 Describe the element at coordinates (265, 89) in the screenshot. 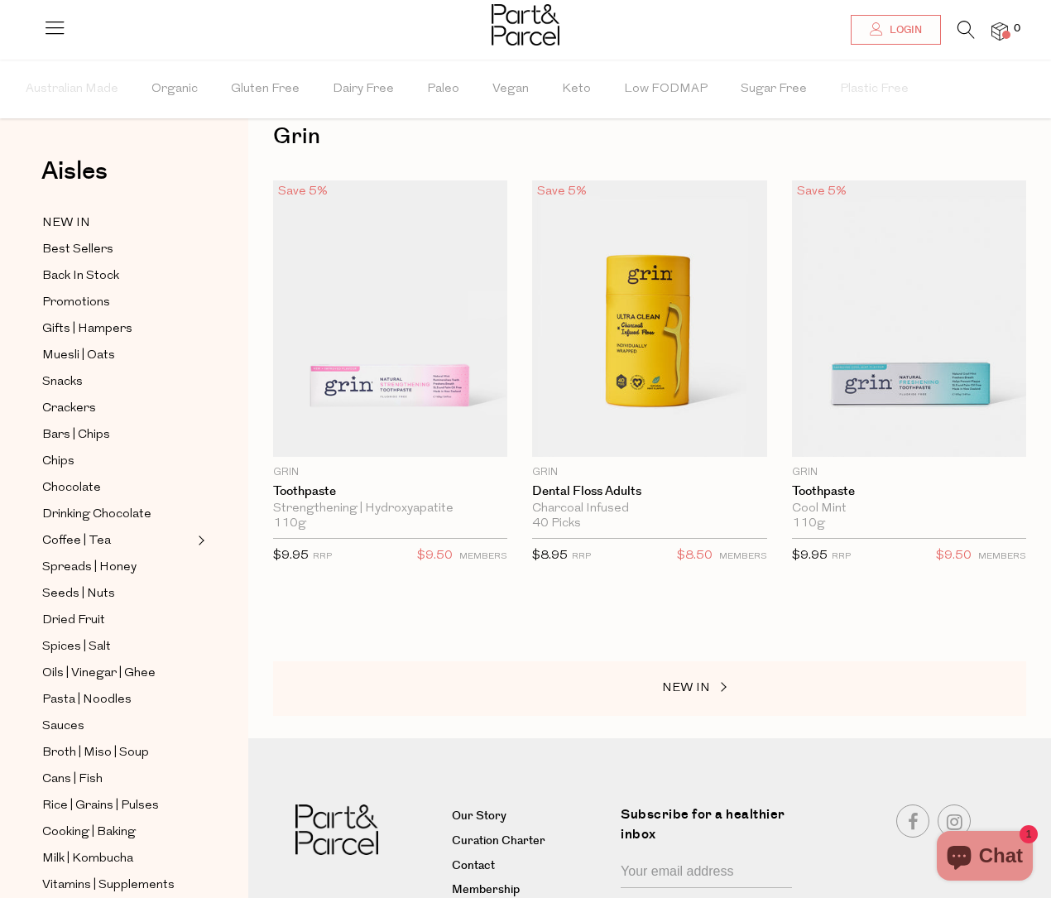

I see `span: Gluten Free` at that location.